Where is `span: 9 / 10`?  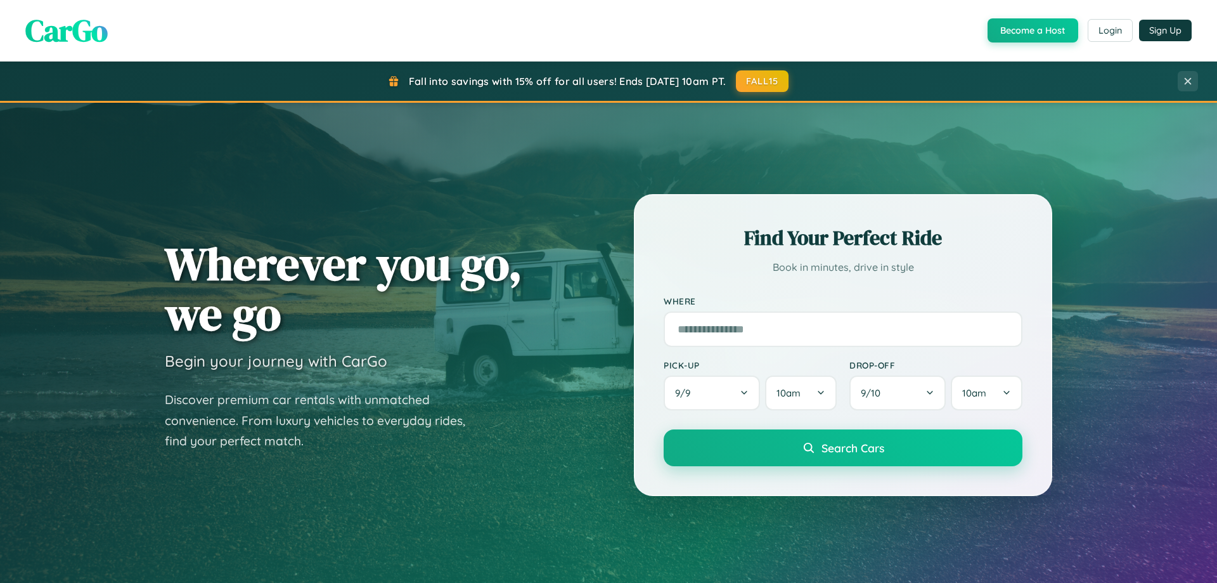
span: 9 / 10 is located at coordinates (874, 392).